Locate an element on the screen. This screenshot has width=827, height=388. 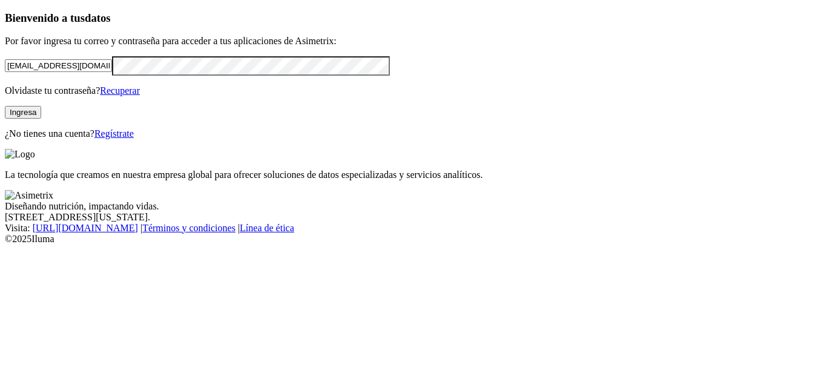
p: La tecnología que creamos en nuestra empresa global para ofrecer soluciones de datos especializad... is located at coordinates (414, 175).